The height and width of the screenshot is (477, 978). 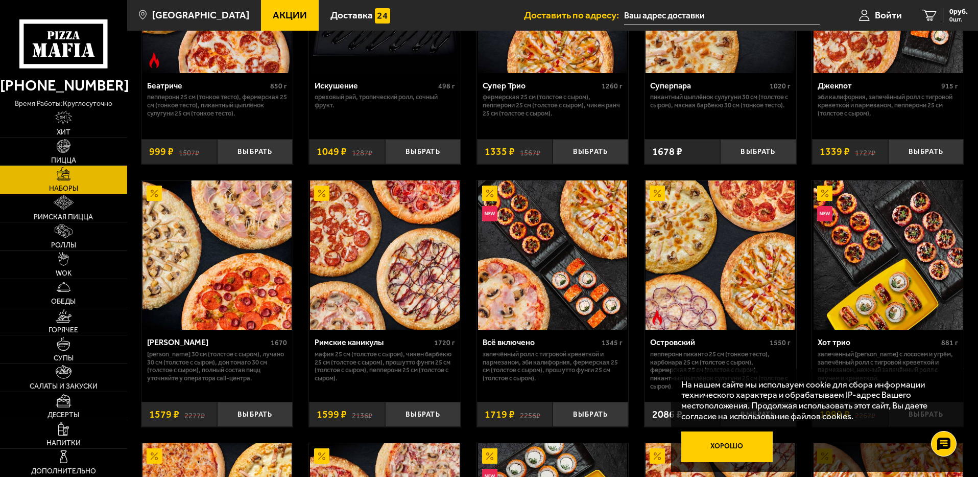 What do you see at coordinates (63, 160) in the screenshot?
I see `span: Пицца` at bounding box center [63, 160].